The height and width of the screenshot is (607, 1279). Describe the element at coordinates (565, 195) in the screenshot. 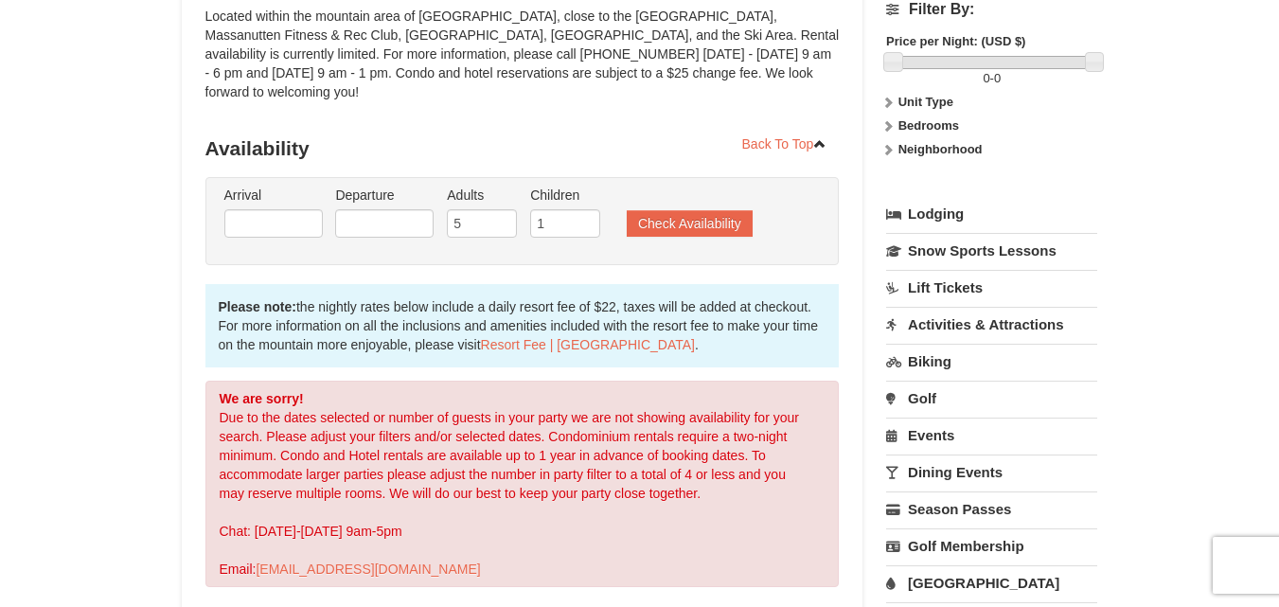

I see `label: Children` at that location.